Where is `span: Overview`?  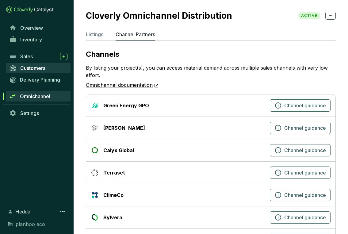
span: Overview is located at coordinates (32, 28).